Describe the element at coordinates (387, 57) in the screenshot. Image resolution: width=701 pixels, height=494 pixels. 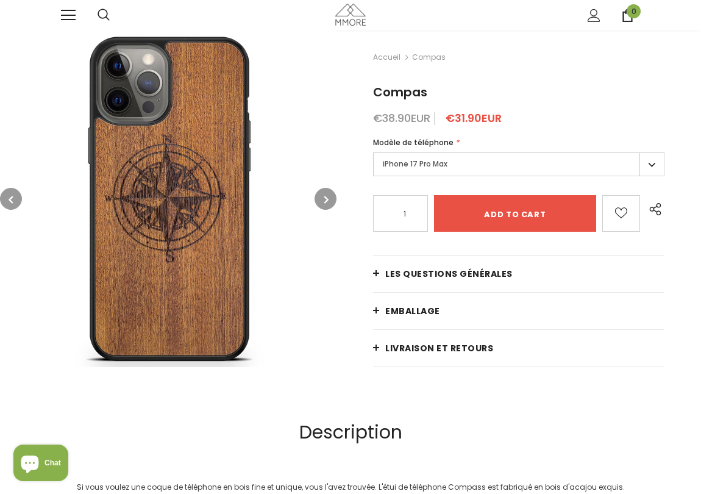
I see `a: Accueil` at that location.